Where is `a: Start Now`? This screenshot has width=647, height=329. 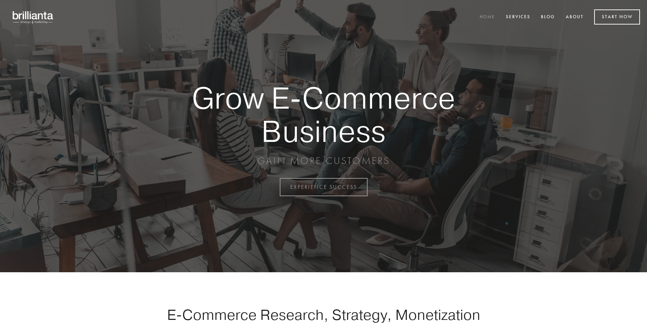 a: Start Now is located at coordinates (617, 17).